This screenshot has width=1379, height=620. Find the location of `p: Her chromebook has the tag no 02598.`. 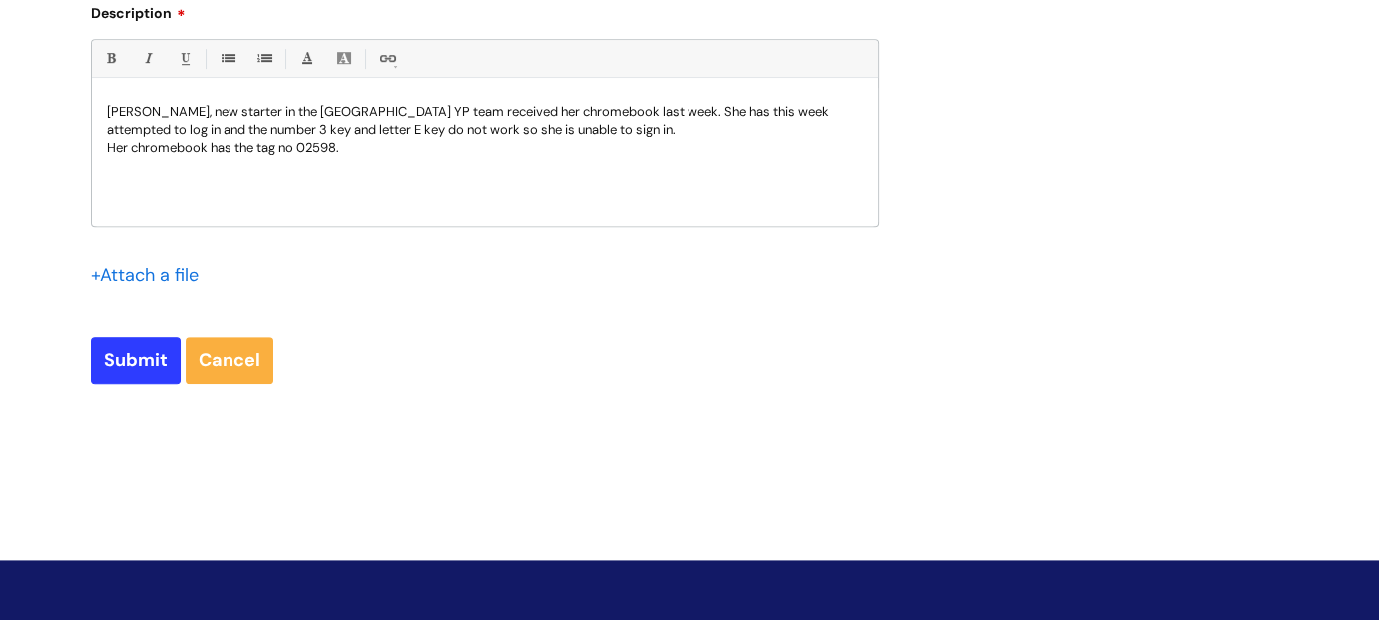

p: Her chromebook has the tag no 02598. is located at coordinates (485, 148).